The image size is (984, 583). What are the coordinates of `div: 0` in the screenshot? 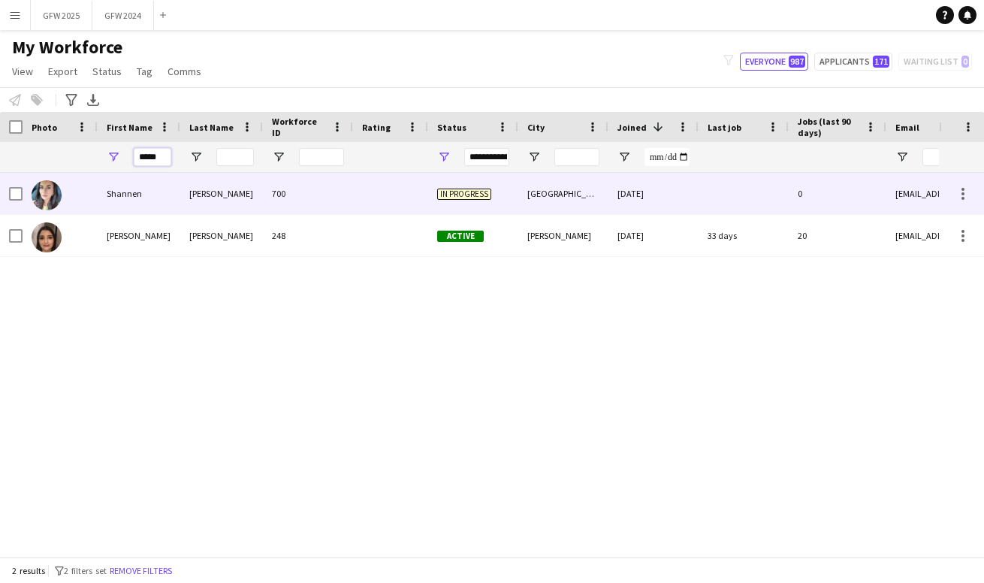 It's located at (837, 193).